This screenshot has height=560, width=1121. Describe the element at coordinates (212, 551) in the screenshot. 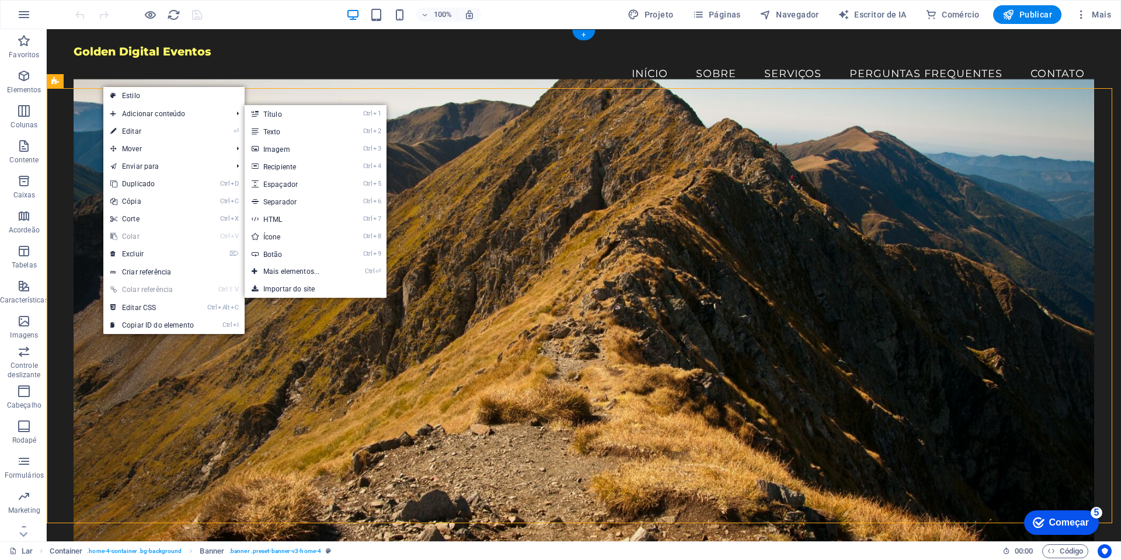

I see `span: Click to select. Double-click to edit` at that location.